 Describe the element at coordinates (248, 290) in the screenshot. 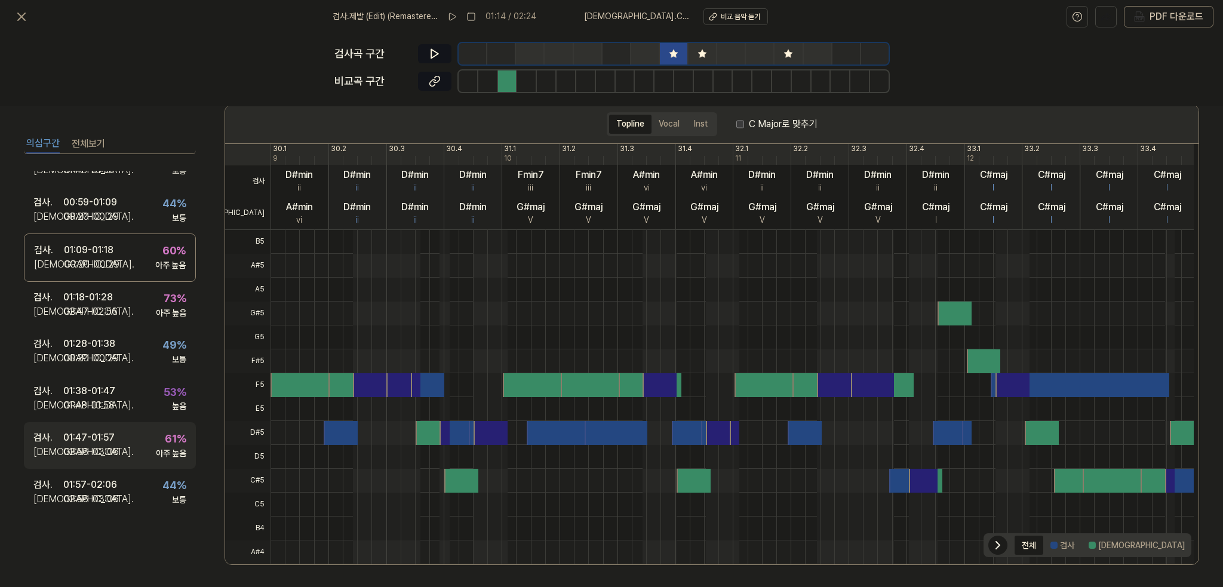

I see `span: A5` at that location.